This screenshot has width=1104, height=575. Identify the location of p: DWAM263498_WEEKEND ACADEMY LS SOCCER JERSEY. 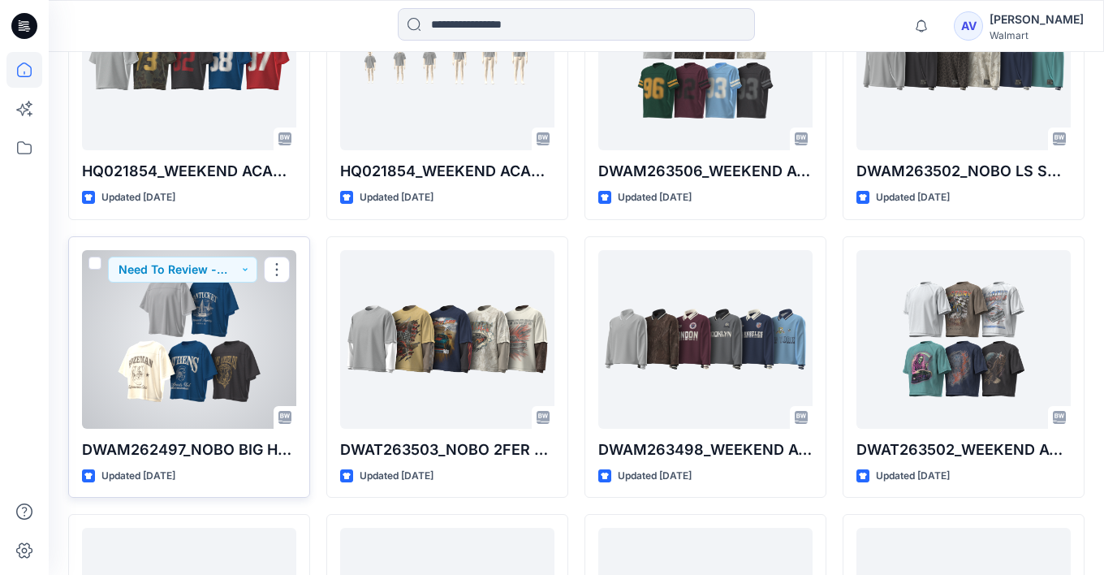
(705, 450).